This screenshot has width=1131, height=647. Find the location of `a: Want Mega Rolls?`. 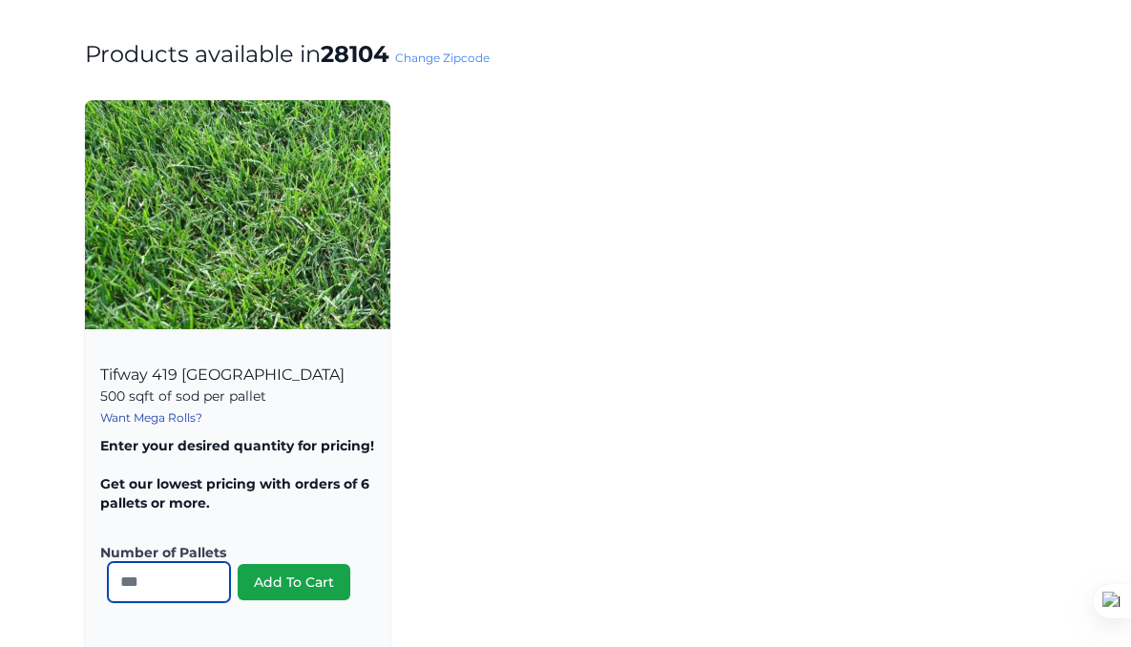

a: Want Mega Rolls? is located at coordinates (151, 417).